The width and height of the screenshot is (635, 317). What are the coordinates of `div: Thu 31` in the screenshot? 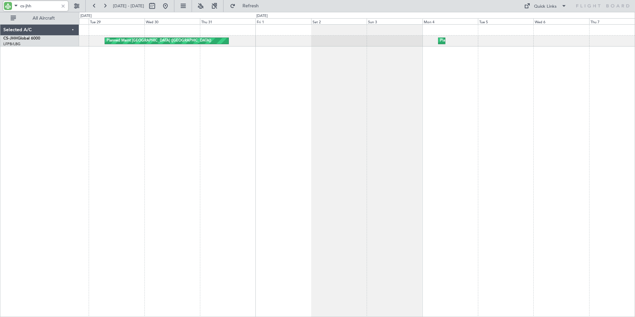 It's located at (228, 21).